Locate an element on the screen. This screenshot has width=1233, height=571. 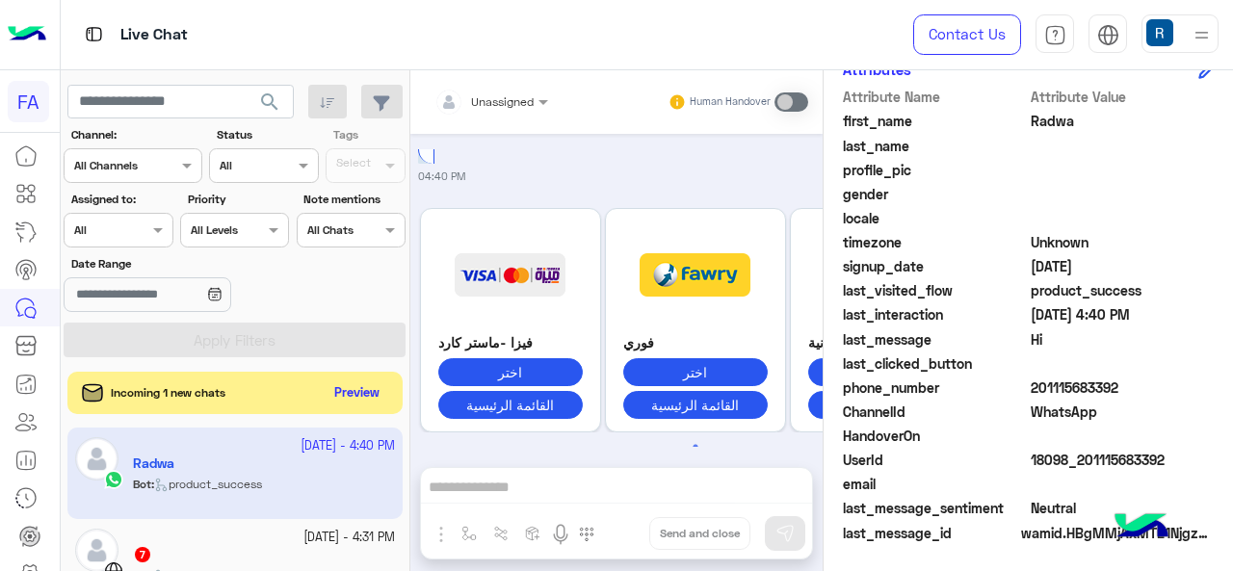
span: Unassigned is located at coordinates (502, 101).